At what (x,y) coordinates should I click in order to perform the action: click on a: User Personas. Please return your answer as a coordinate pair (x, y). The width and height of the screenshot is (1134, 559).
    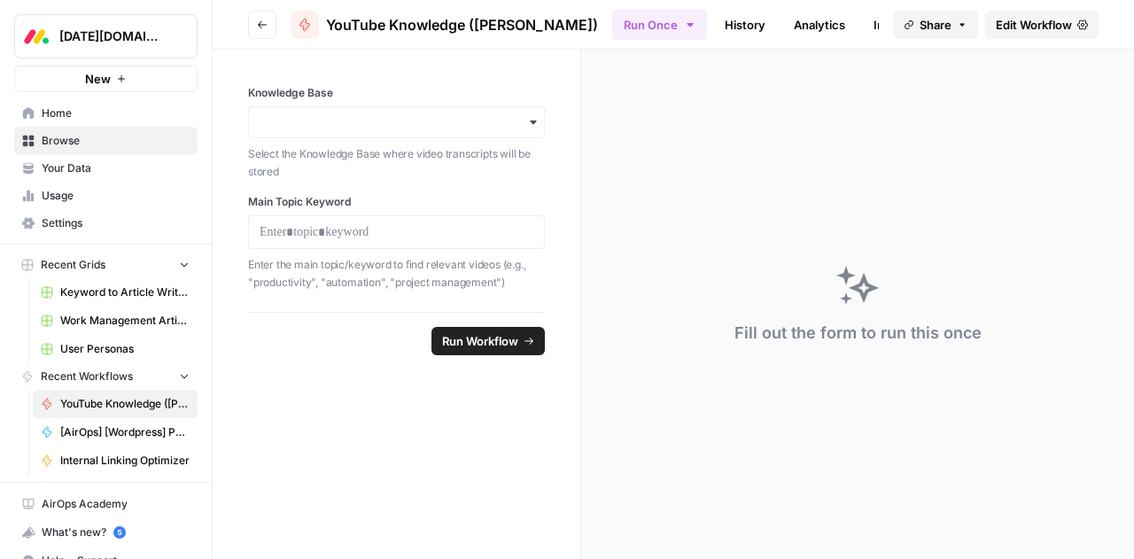
    Looking at the image, I should click on (115, 349).